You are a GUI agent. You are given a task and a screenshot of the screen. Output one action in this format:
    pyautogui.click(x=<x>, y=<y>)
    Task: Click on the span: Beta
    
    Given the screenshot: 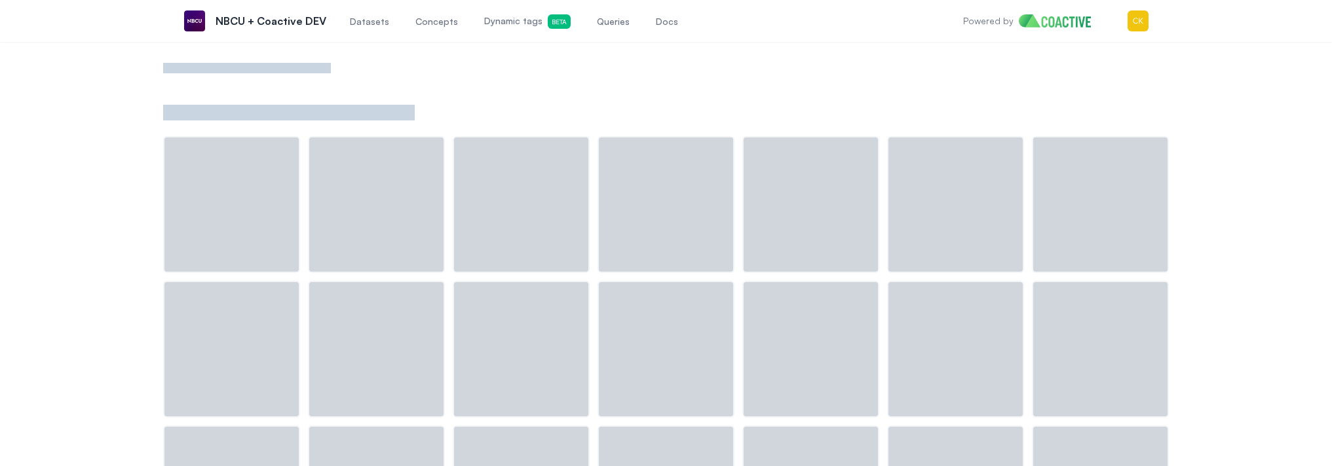 What is the action you would take?
    pyautogui.click(x=559, y=22)
    